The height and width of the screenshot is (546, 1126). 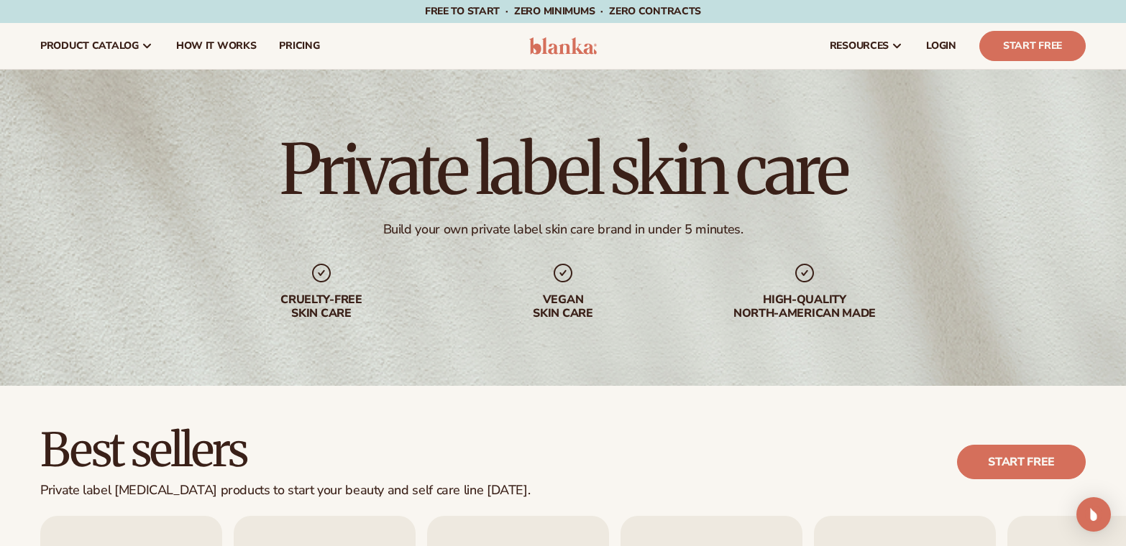 What do you see at coordinates (216, 46) in the screenshot?
I see `a: How It Works` at bounding box center [216, 46].